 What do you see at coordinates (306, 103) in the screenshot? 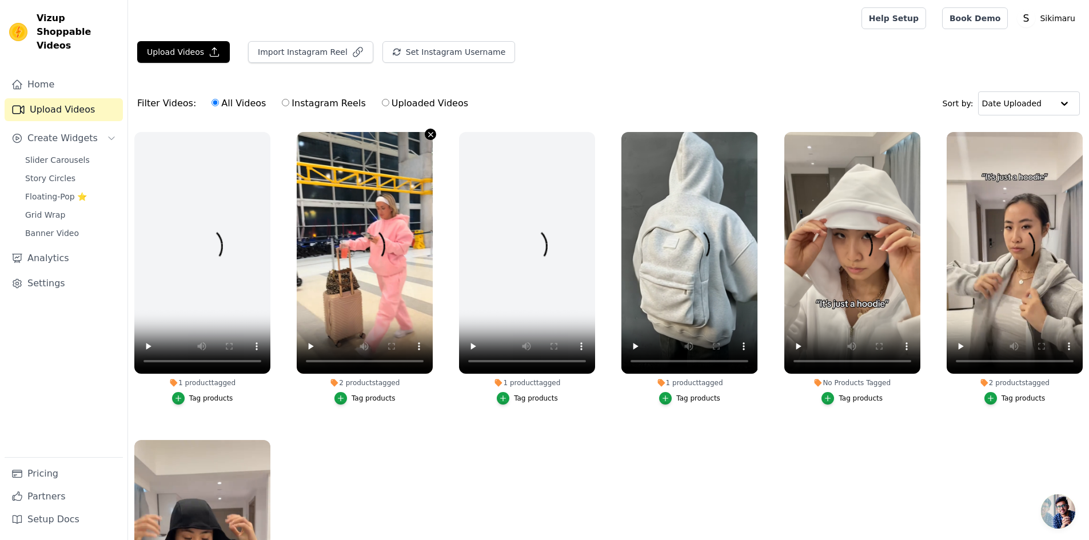
I see `div: Filter Videos:` at bounding box center [306, 103].